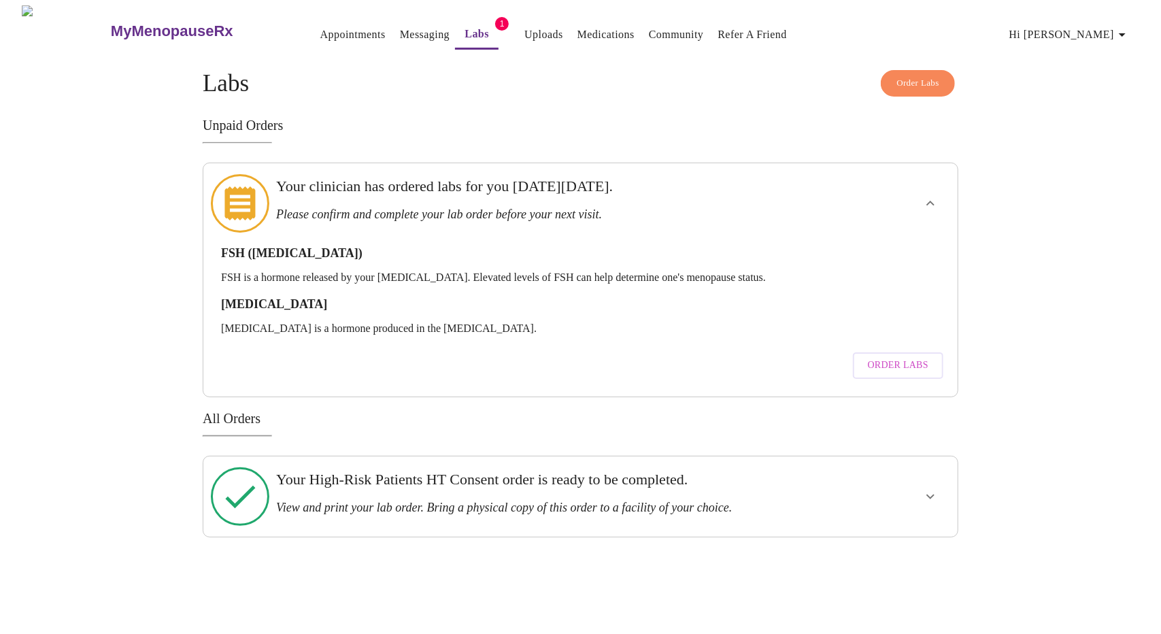  What do you see at coordinates (477, 34) in the screenshot?
I see `a: Labs` at bounding box center [477, 34].